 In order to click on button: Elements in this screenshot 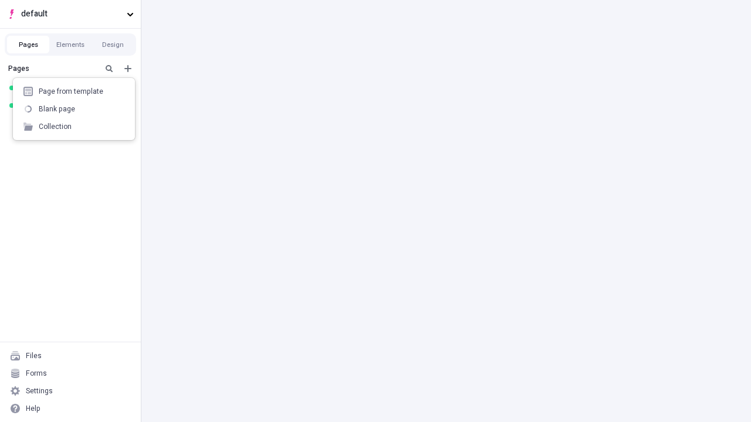, I will do `click(70, 45)`.